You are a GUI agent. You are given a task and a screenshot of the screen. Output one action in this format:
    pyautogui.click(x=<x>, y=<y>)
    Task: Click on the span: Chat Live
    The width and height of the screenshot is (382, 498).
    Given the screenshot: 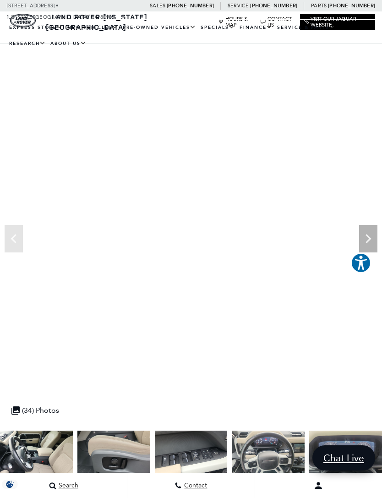 What is the action you would take?
    pyautogui.click(x=344, y=458)
    